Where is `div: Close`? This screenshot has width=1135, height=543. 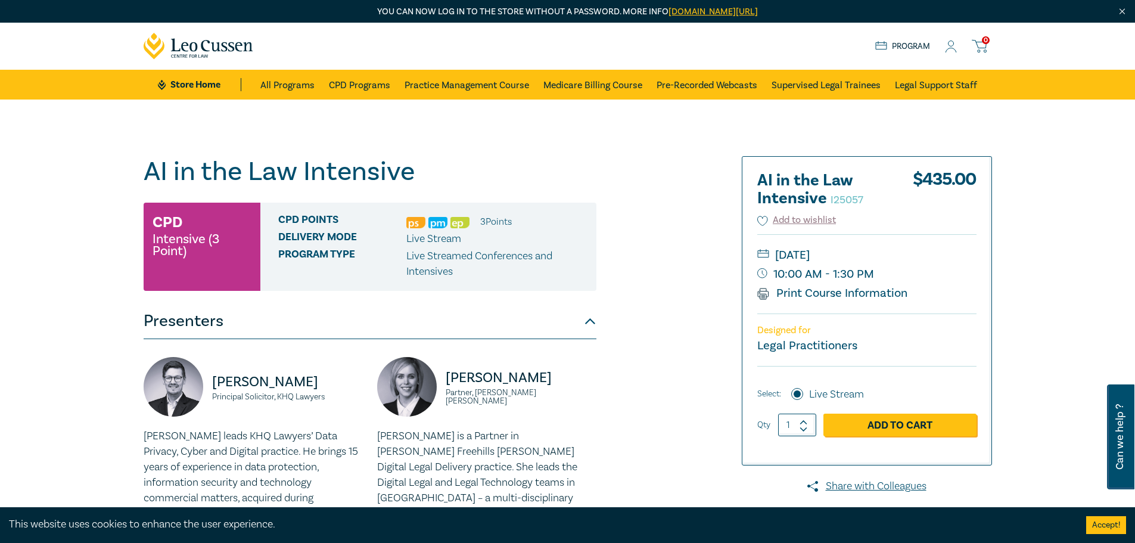
div: Close is located at coordinates (1122, 11).